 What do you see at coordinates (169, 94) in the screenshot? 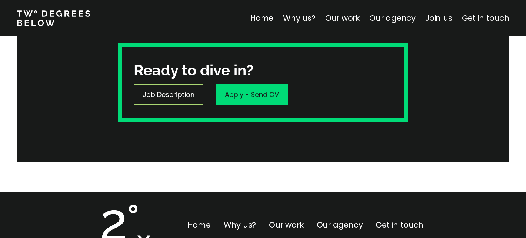
I see `p: Job Description` at bounding box center [169, 94].